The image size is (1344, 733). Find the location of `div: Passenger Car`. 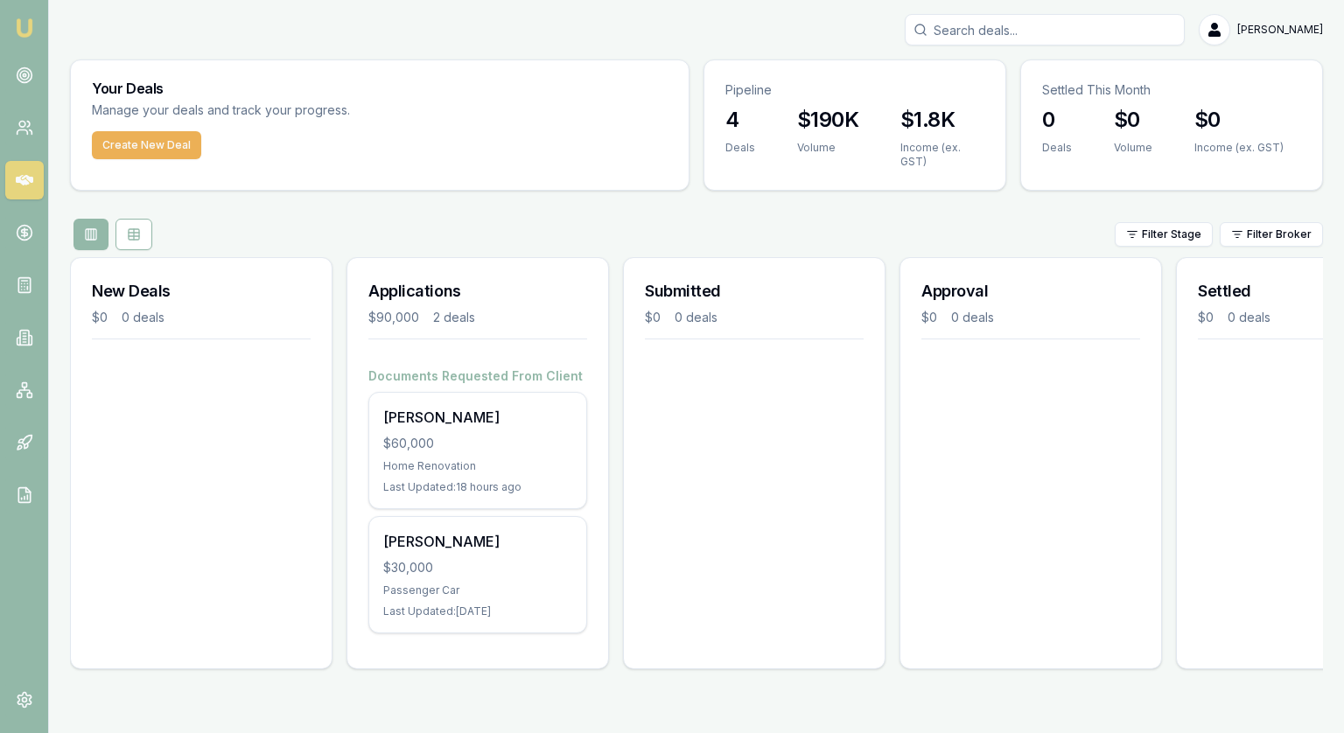

div: Passenger Car is located at coordinates (478, 591).